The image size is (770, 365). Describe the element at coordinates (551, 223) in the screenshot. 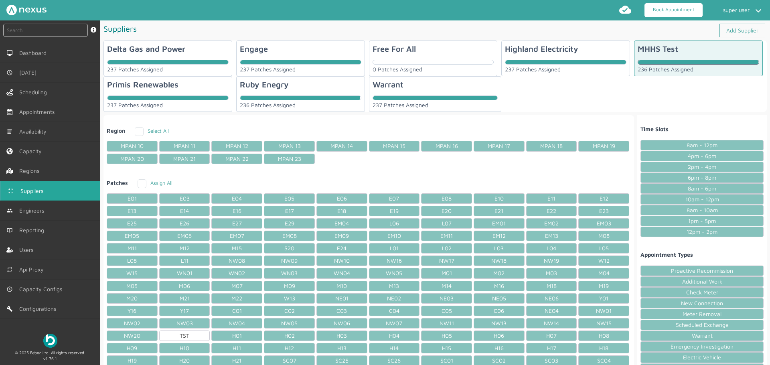

I see `div: EM02` at that location.